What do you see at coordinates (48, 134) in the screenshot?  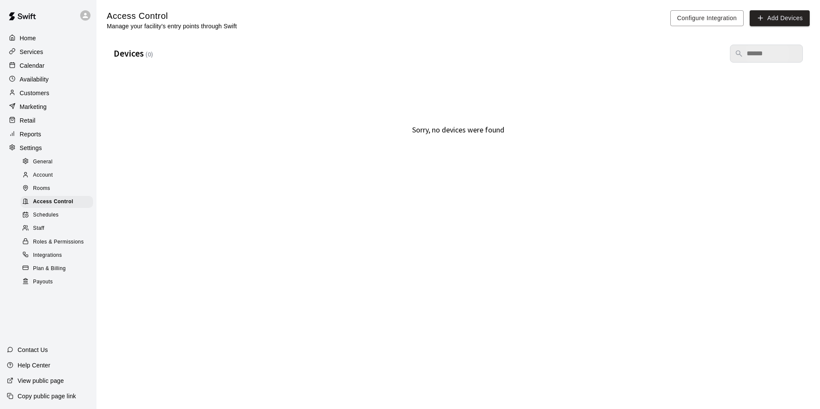 I see `div: Reports` at bounding box center [48, 134].